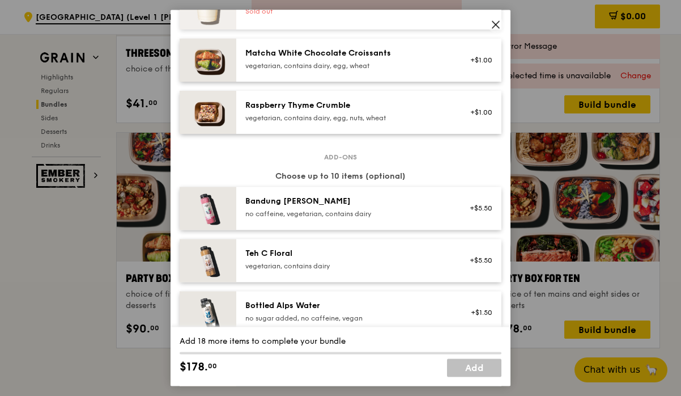  What do you see at coordinates (208, 60) in the screenshot?
I see `img: daily_normal_Matcha_White_Chocolate_Croissants-HORZ.jpg` at bounding box center [208, 60].